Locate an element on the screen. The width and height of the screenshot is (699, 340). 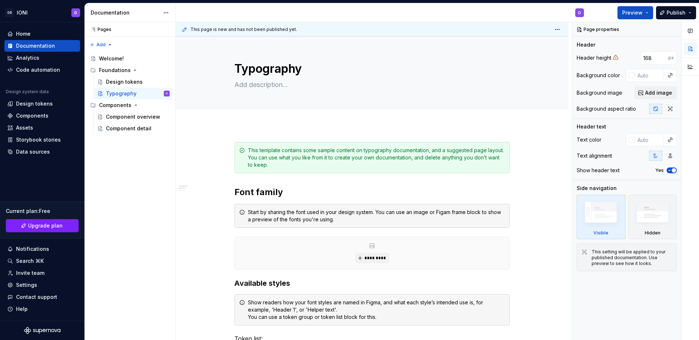
div: Show header text is located at coordinates (598, 170).